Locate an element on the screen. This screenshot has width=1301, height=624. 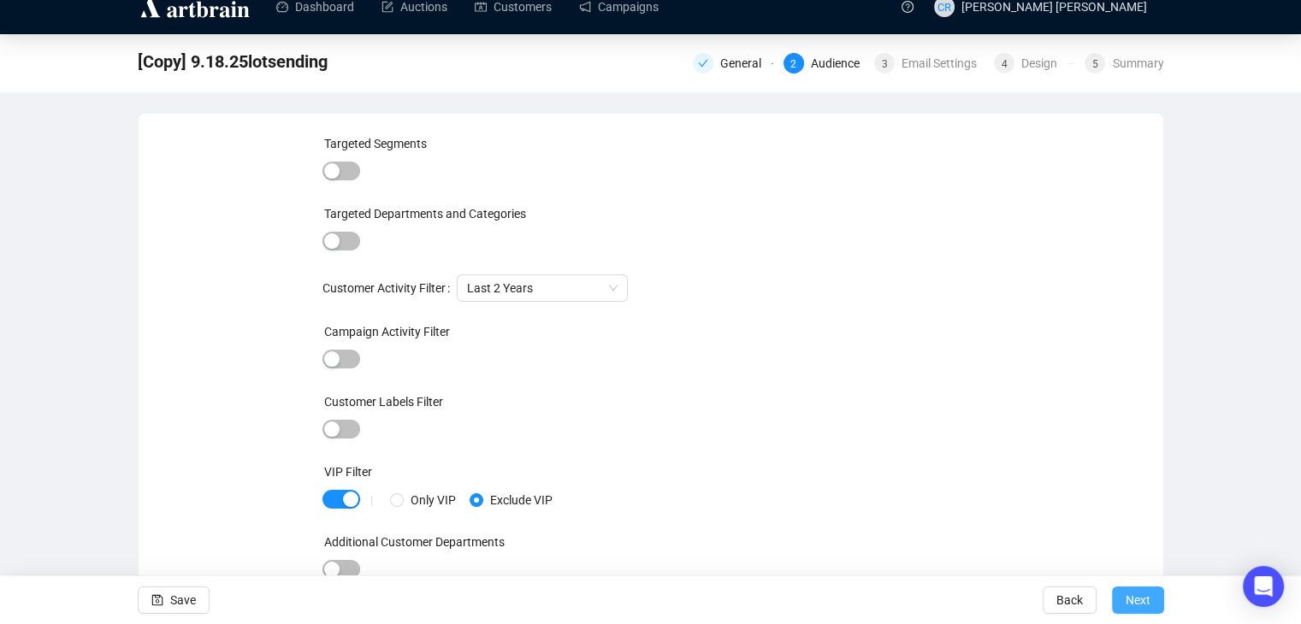
label: Targeted Segments is located at coordinates (375, 144).